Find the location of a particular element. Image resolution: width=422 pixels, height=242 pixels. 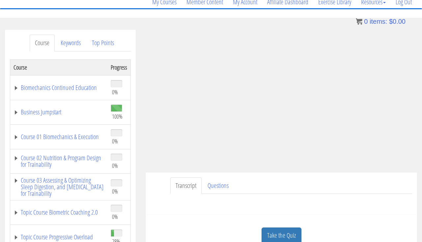

a: Transcript is located at coordinates (186, 186).